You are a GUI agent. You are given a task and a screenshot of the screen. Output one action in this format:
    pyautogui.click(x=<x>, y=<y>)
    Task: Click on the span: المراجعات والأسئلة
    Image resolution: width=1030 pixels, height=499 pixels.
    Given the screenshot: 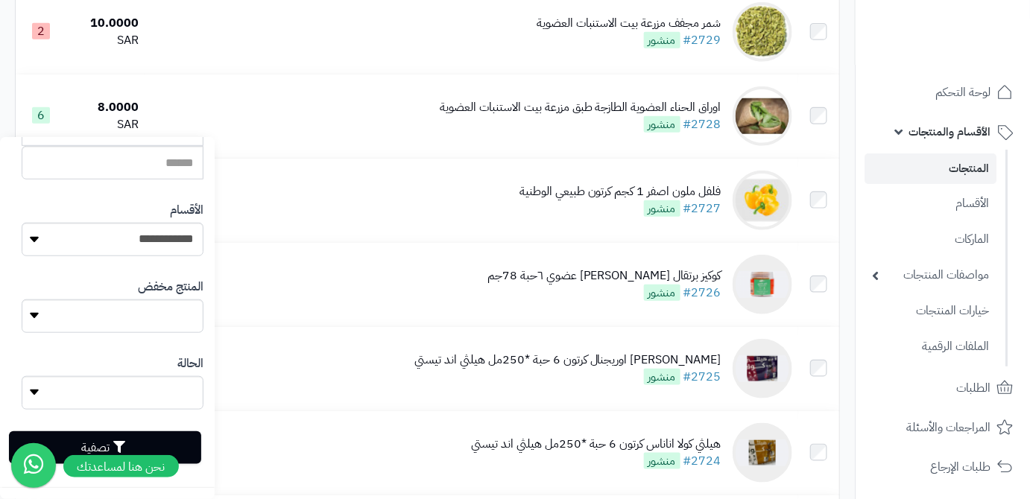 What is the action you would take?
    pyautogui.click(x=948, y=428)
    